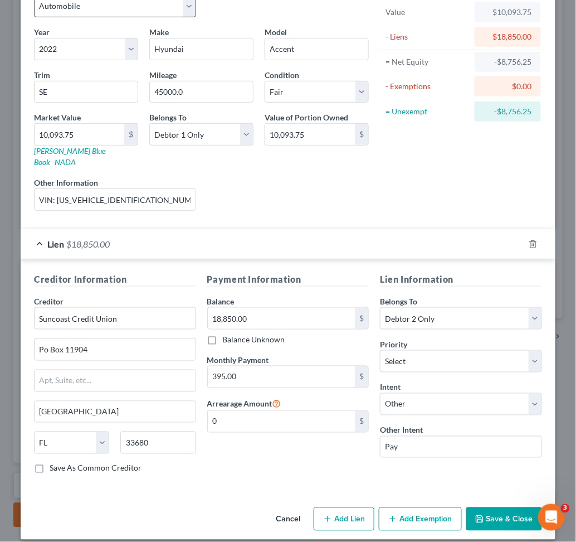 The width and height of the screenshot is (576, 542). I want to click on label: Year, so click(42, 32).